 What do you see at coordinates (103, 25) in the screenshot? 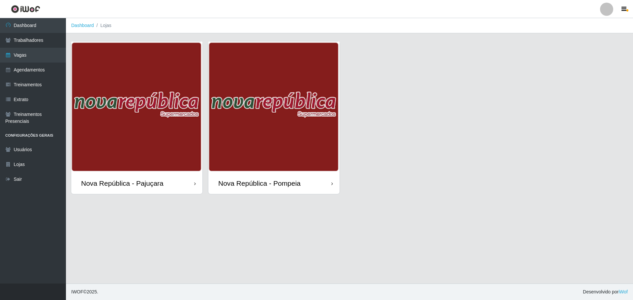
I see `li: Lojas` at bounding box center [103, 25].